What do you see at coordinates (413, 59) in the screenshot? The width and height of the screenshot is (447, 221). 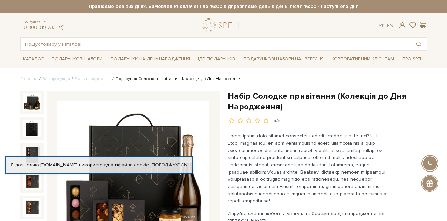 I see `a: Про Spell` at bounding box center [413, 59].